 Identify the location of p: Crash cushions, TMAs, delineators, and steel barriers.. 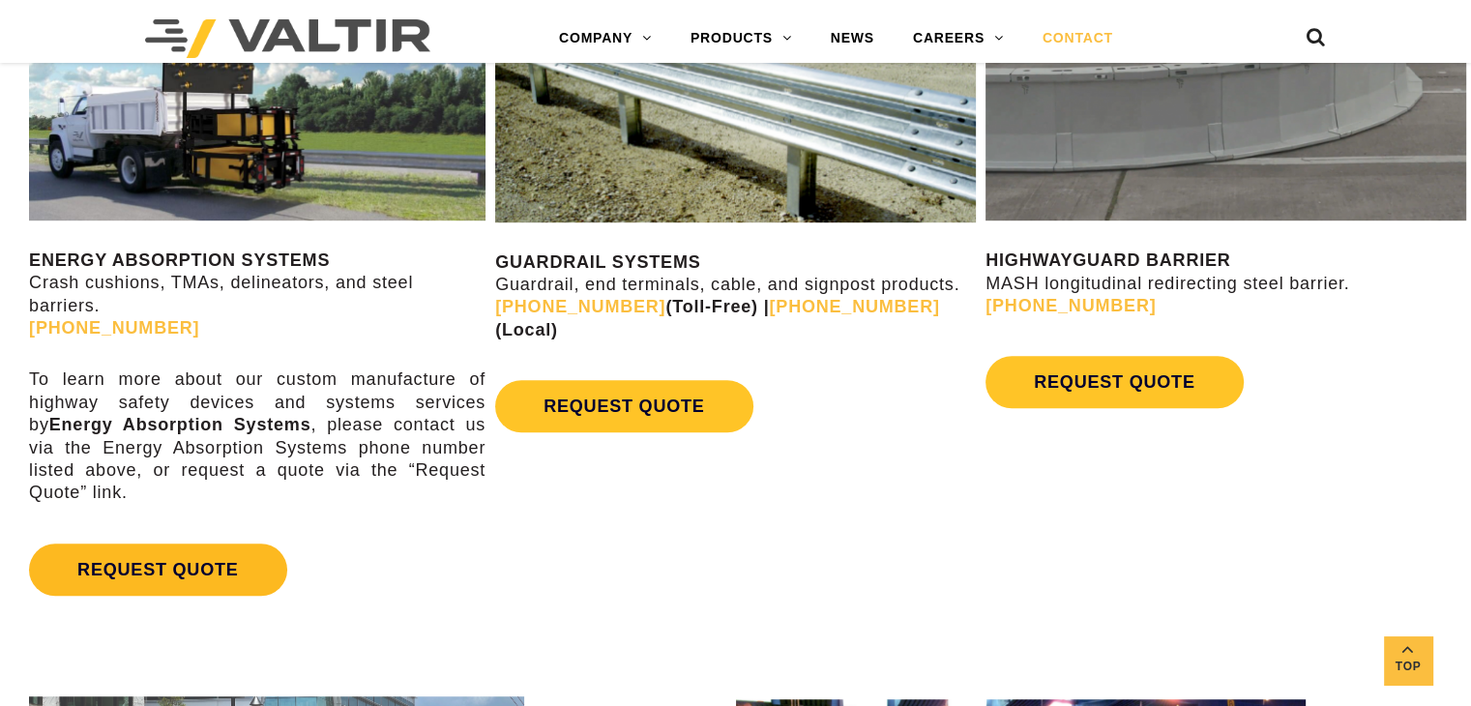
(257, 295).